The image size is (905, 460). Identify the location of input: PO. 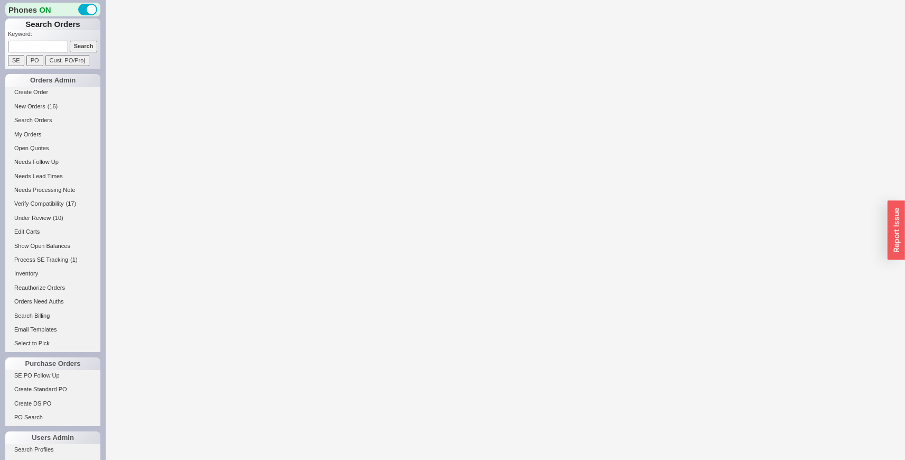
(35, 60).